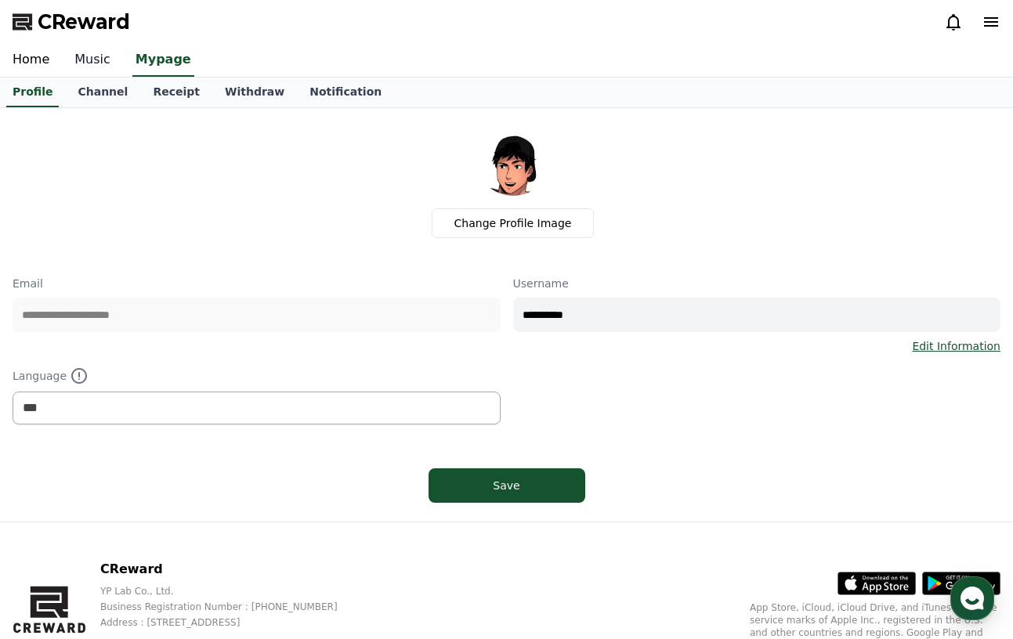 The image size is (1013, 639). Describe the element at coordinates (84, 22) in the screenshot. I see `span: CReward` at that location.